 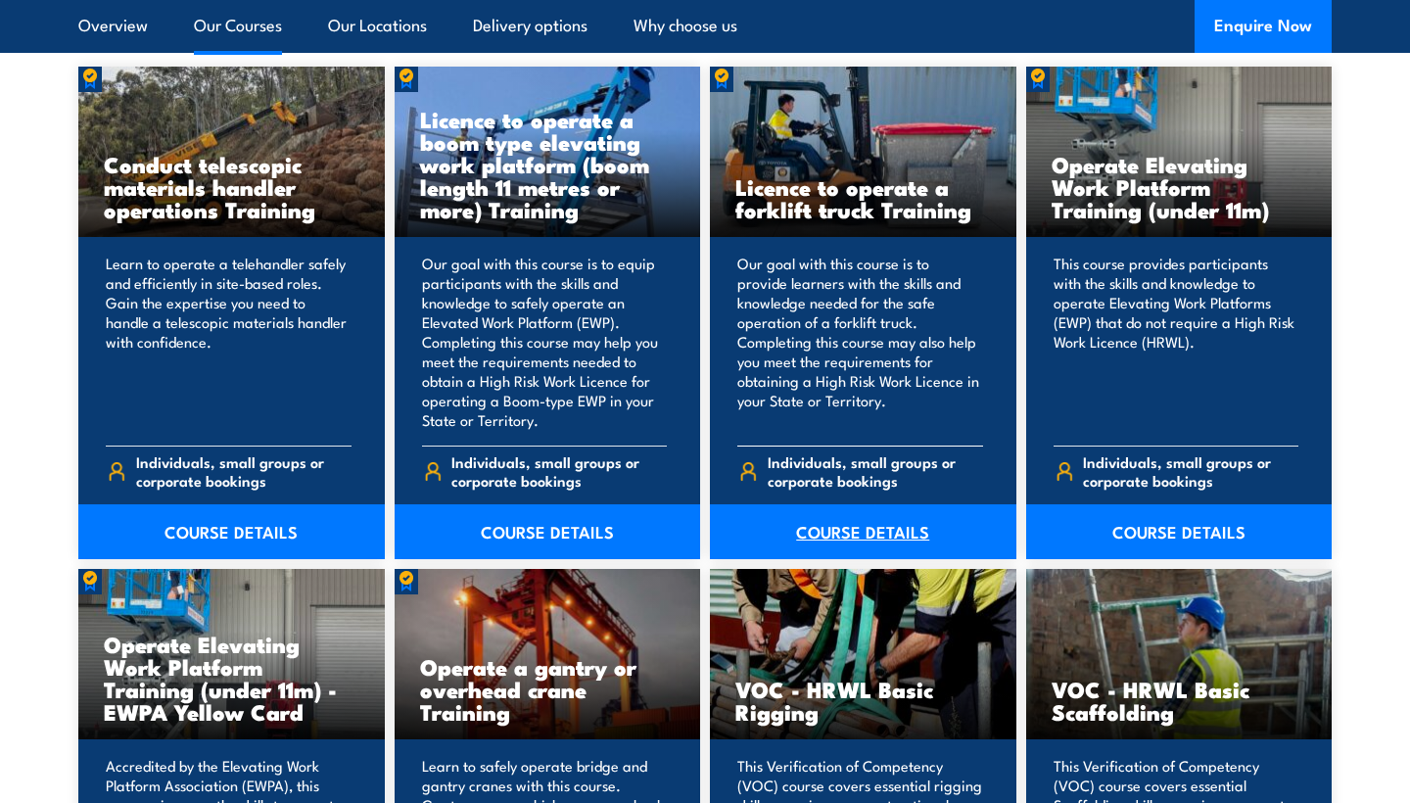 What do you see at coordinates (1176, 342) in the screenshot?
I see `p: This course provides participants with the skills and knowledge to operate Elevating Work Platfor...` at bounding box center [1176, 342].